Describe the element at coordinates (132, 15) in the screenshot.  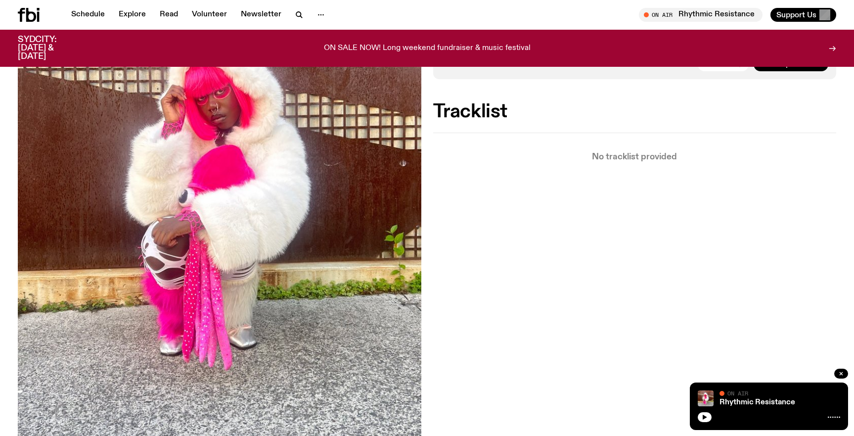
I see `a: Explore` at that location.